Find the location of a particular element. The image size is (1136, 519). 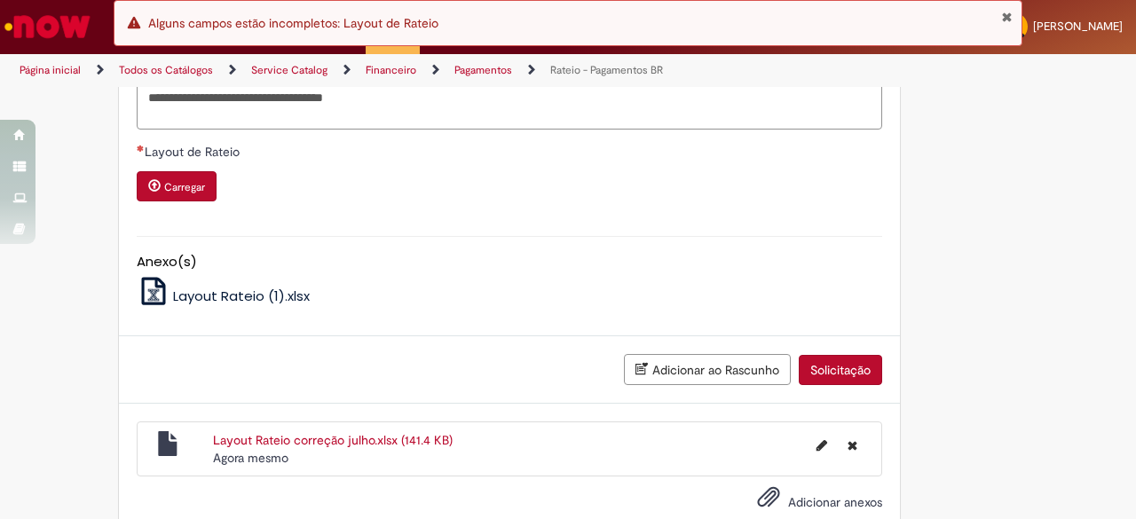

a: Rateio - Pagamentos BR is located at coordinates (606, 70).